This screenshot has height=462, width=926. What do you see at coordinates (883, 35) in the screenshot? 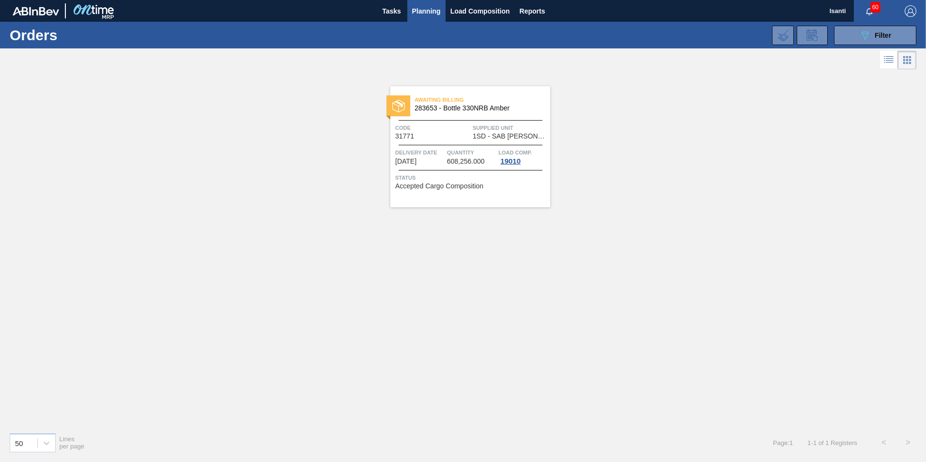
I see `span: Filter` at bounding box center [883, 35].